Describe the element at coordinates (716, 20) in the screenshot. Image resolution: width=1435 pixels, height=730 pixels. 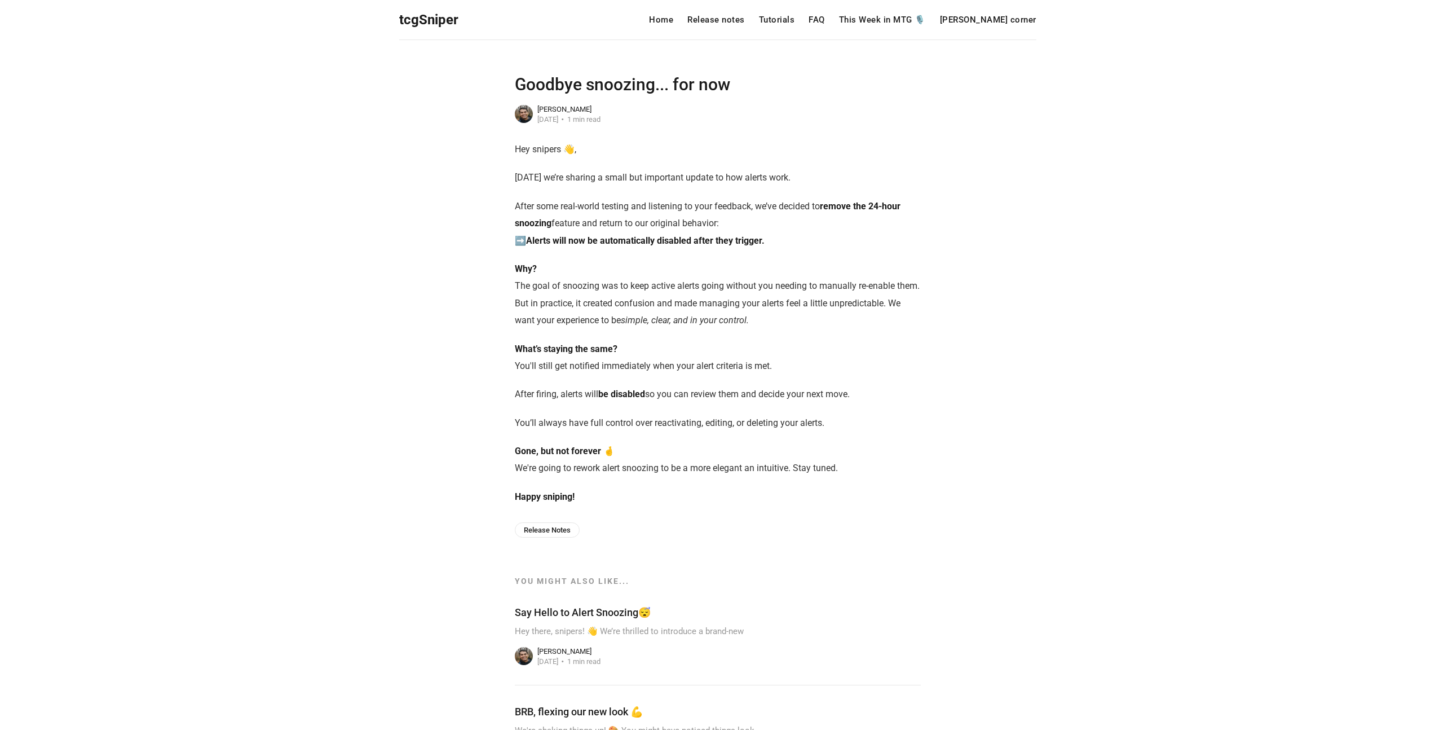
I see `a: Release notes` at that location.